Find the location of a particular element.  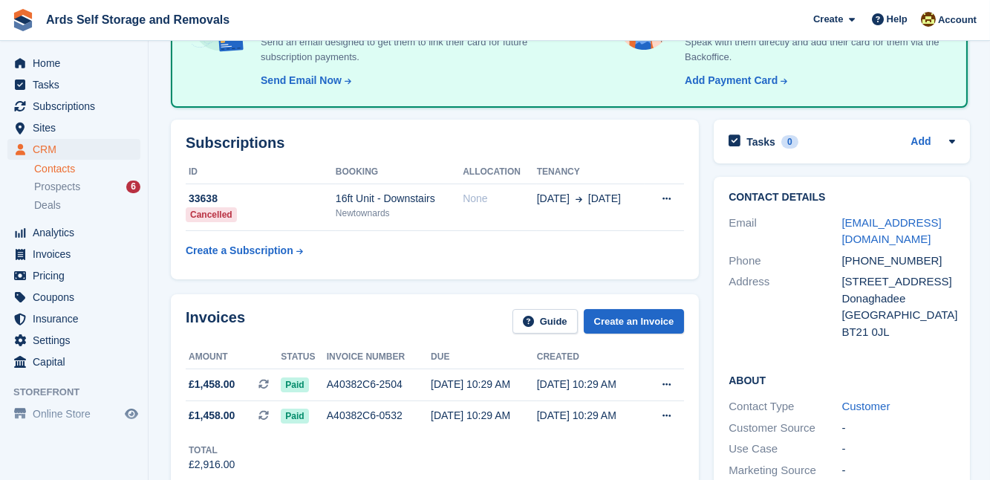

div: BT21 0JL is located at coordinates (898, 332).